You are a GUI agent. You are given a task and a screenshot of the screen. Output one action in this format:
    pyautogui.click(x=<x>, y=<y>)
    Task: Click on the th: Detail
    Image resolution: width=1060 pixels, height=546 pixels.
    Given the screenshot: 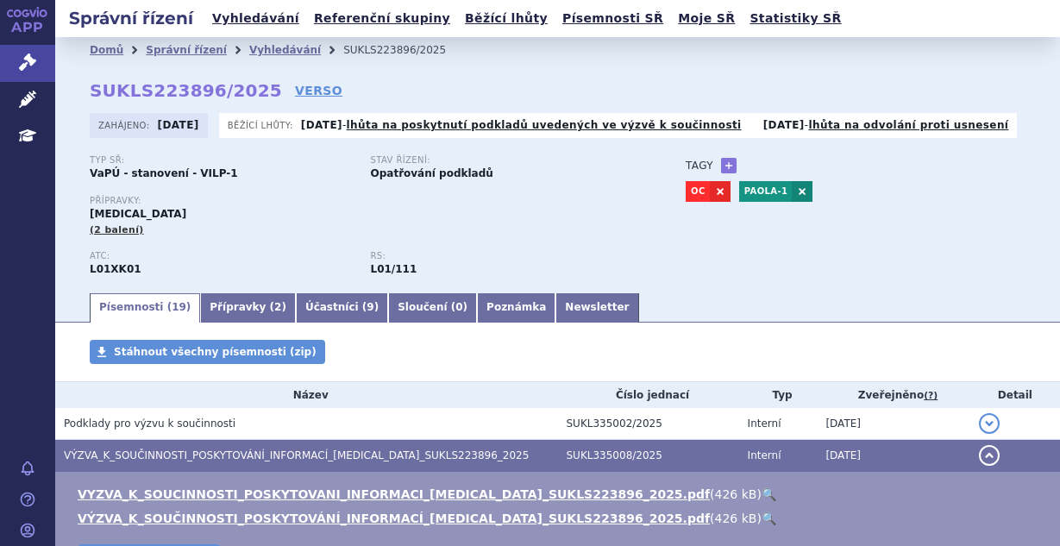 What is the action you would take?
    pyautogui.click(x=1016, y=395)
    